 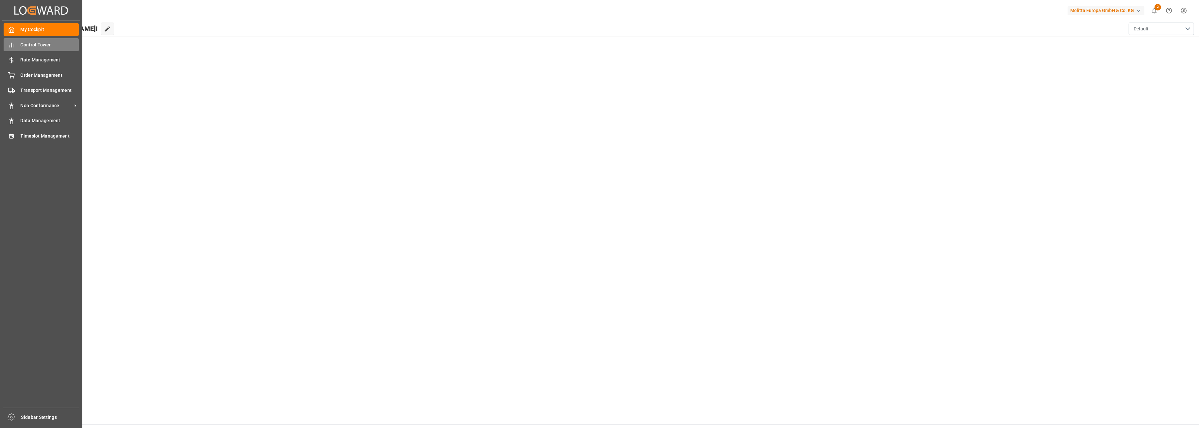 What do you see at coordinates (50, 136) in the screenshot?
I see `span: Timeslot Management` at bounding box center [50, 136].